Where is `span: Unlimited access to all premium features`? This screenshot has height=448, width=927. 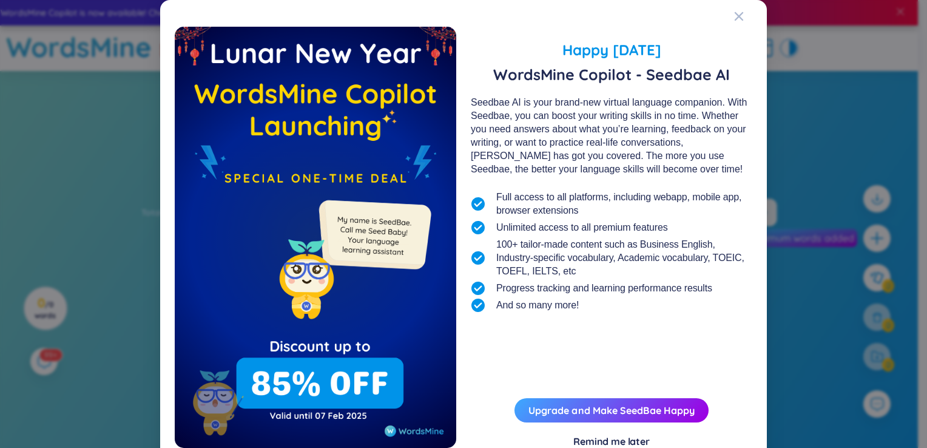 span: Unlimited access to all premium features is located at coordinates (582, 228).